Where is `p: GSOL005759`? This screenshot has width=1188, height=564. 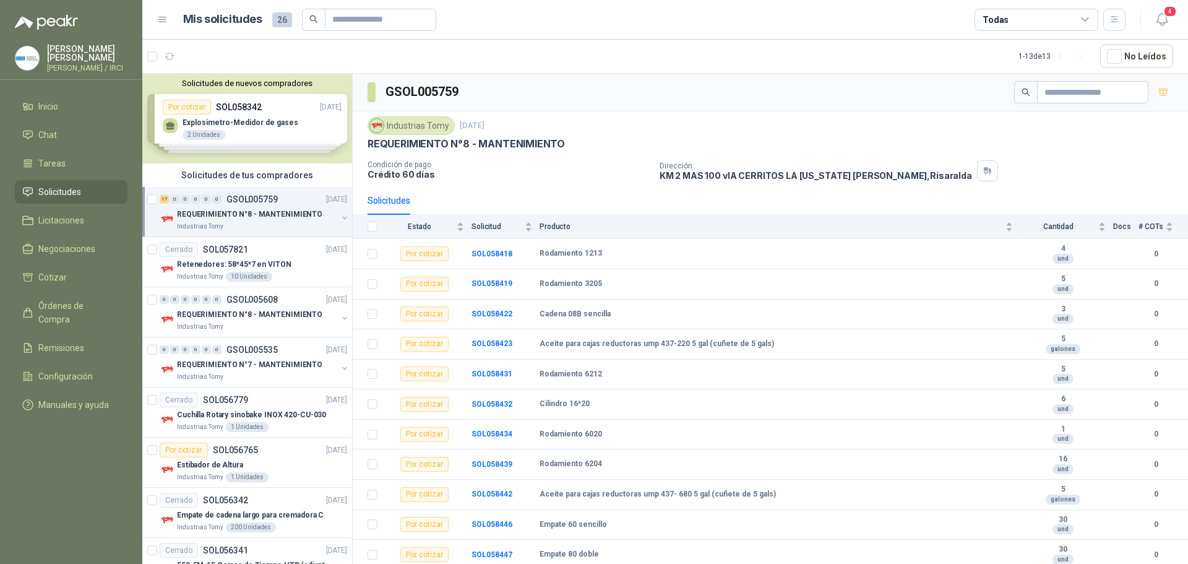 p: GSOL005759 is located at coordinates (252, 199).